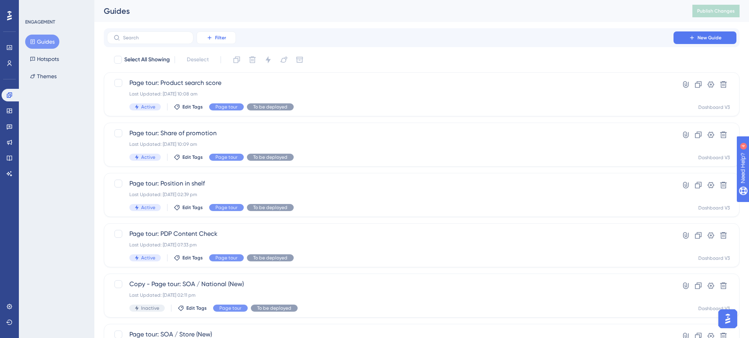 The width and height of the screenshot is (749, 338). Describe the element at coordinates (390, 184) in the screenshot. I see `span: Page tour: Position in shelf` at that location.